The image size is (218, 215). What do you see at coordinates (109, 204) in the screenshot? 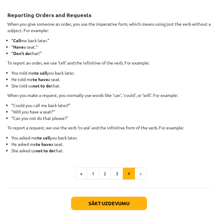
I see `button: Sākt uzdevumu` at bounding box center [109, 204].